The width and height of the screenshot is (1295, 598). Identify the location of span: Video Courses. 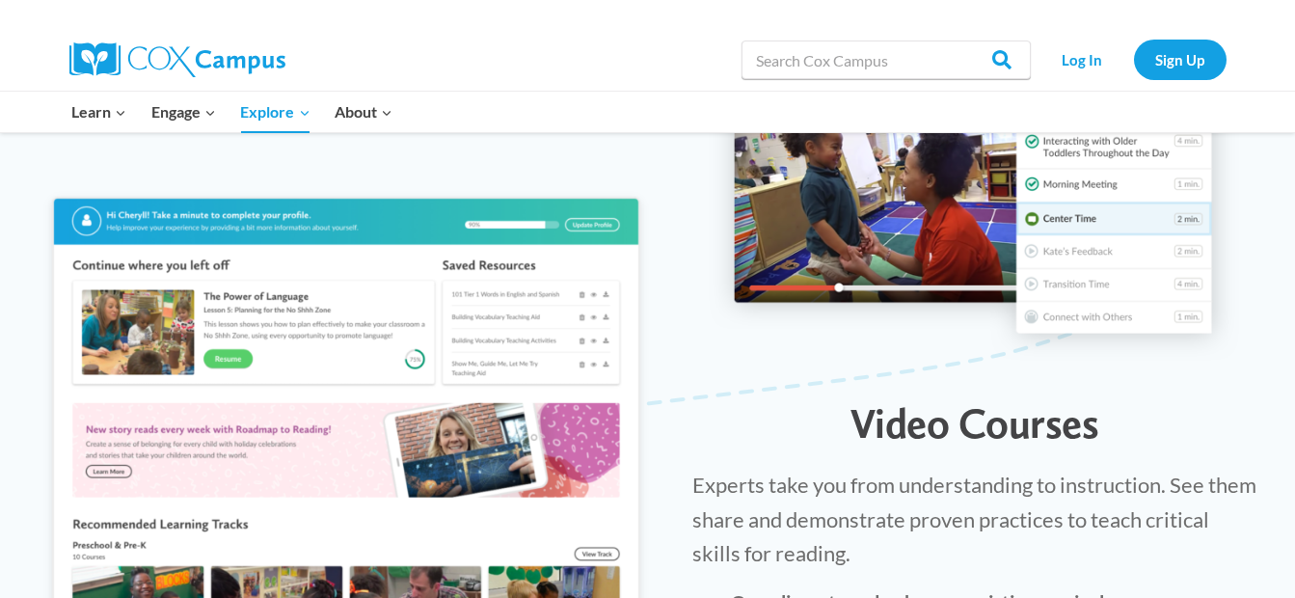
(975, 423).